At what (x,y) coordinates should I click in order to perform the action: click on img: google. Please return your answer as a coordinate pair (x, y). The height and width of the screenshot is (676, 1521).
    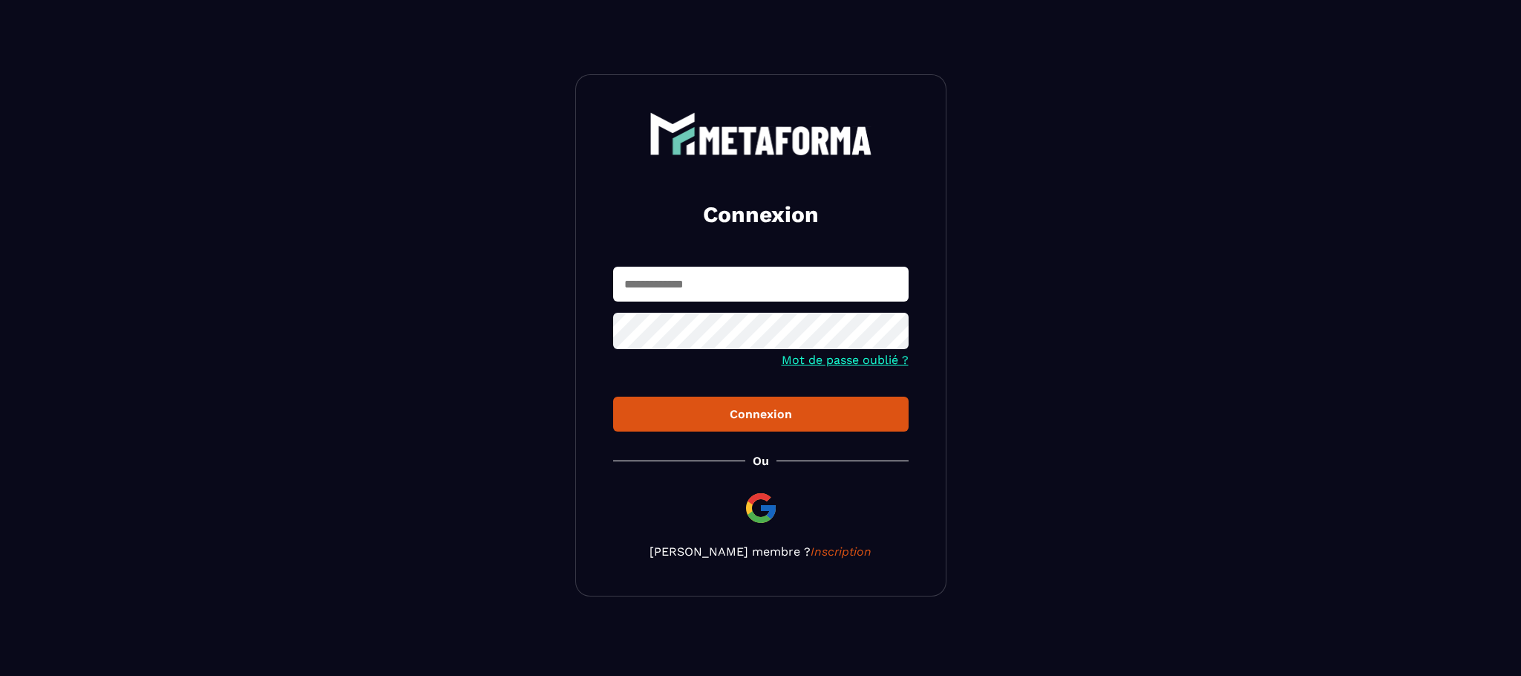
    Looking at the image, I should click on (761, 508).